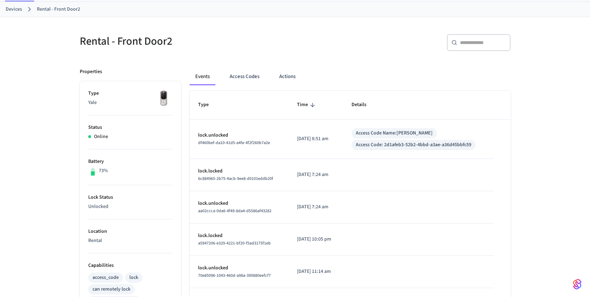 Image resolution: width=590 pixels, height=297 pixels. I want to click on span: Time, so click(307, 105).